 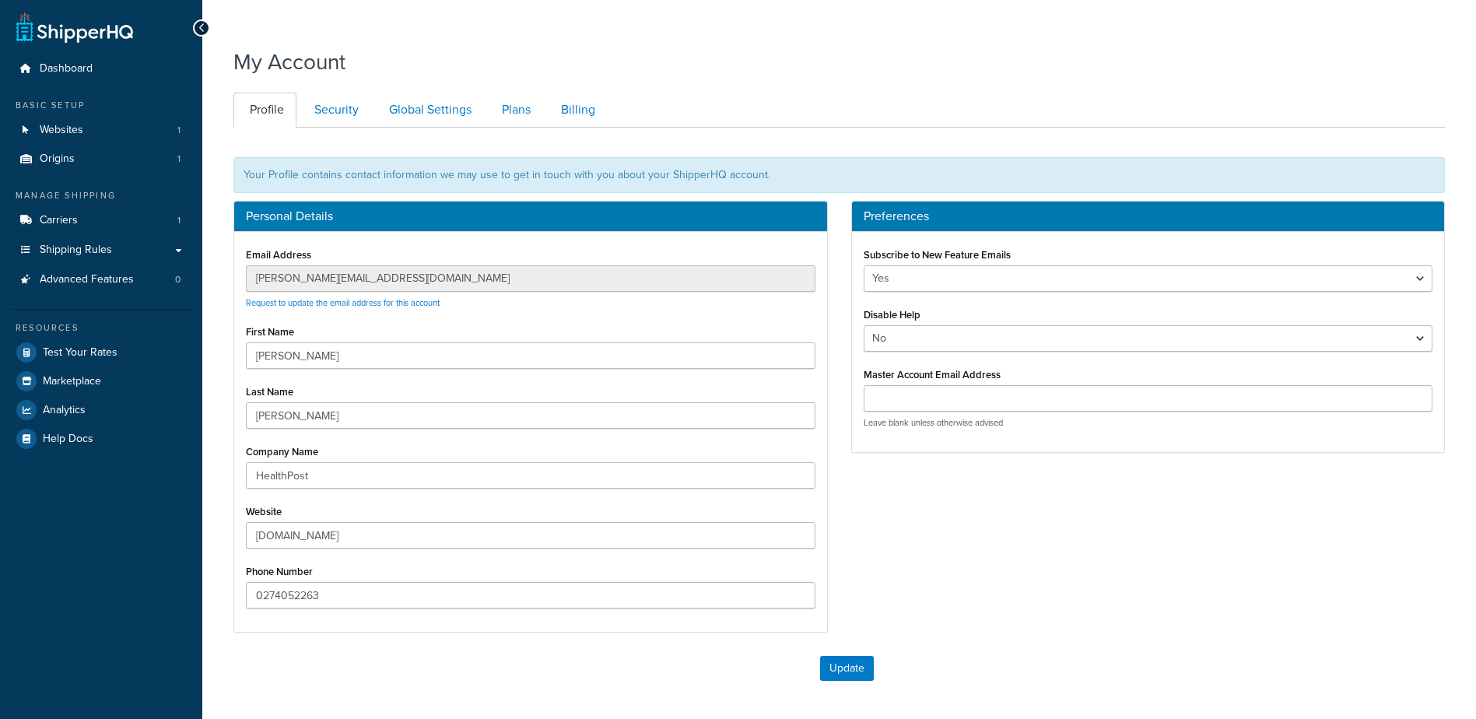 What do you see at coordinates (282, 451) in the screenshot?
I see `label: Company Name` at bounding box center [282, 451].